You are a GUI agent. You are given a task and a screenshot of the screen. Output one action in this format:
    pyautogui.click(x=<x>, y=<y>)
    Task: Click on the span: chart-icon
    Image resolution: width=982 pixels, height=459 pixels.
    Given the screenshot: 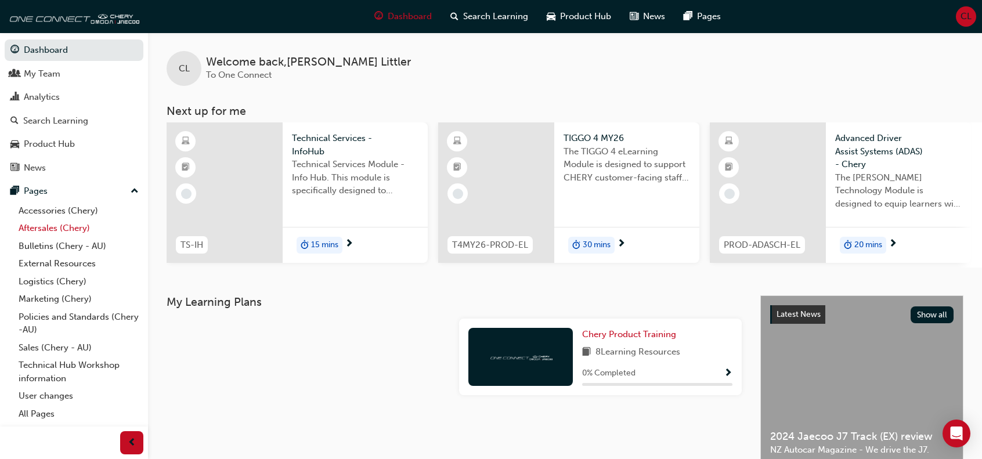 What is the action you would take?
    pyautogui.click(x=15, y=97)
    